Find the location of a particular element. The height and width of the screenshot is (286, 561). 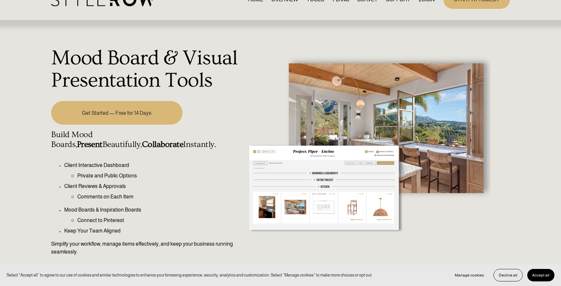

p: Client Interactive Dashboard is located at coordinates (152, 165).